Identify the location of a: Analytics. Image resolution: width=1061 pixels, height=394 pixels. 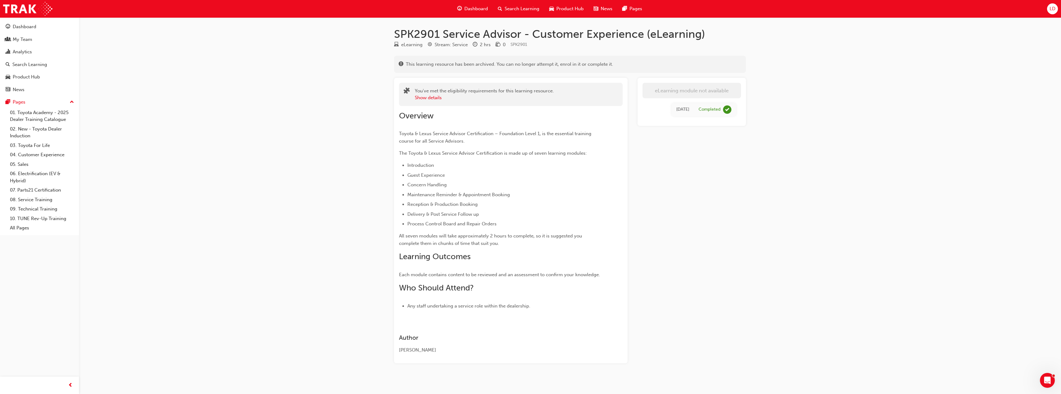
(39, 52).